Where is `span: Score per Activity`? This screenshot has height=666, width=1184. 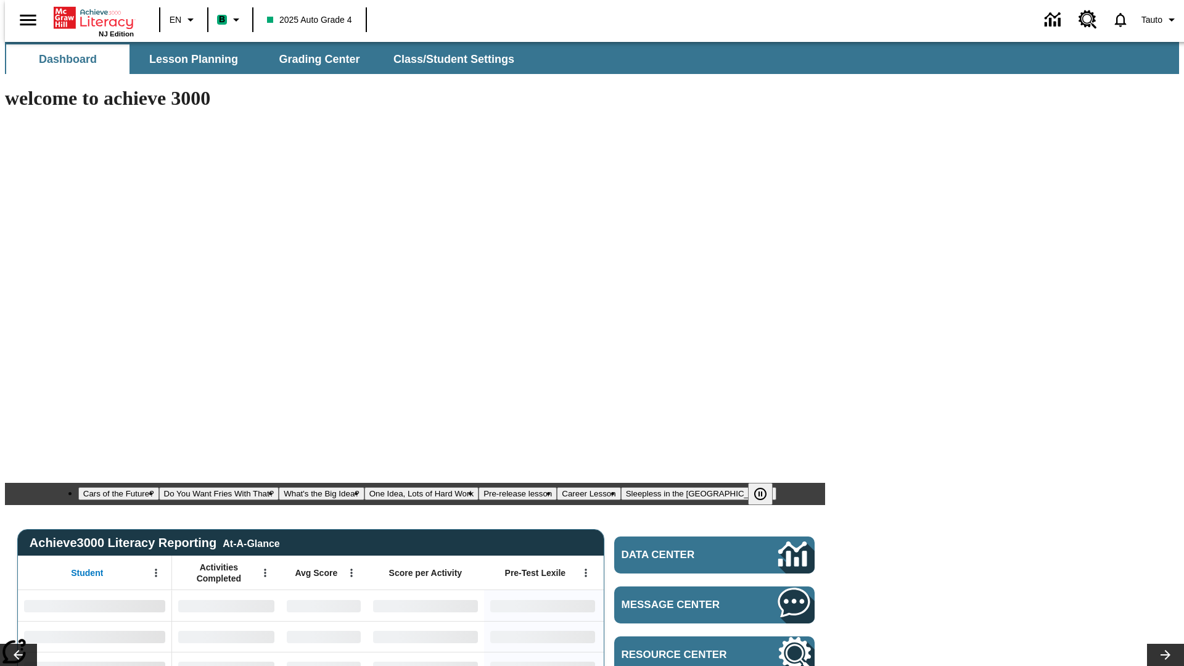 span: Score per Activity is located at coordinates (425, 573).